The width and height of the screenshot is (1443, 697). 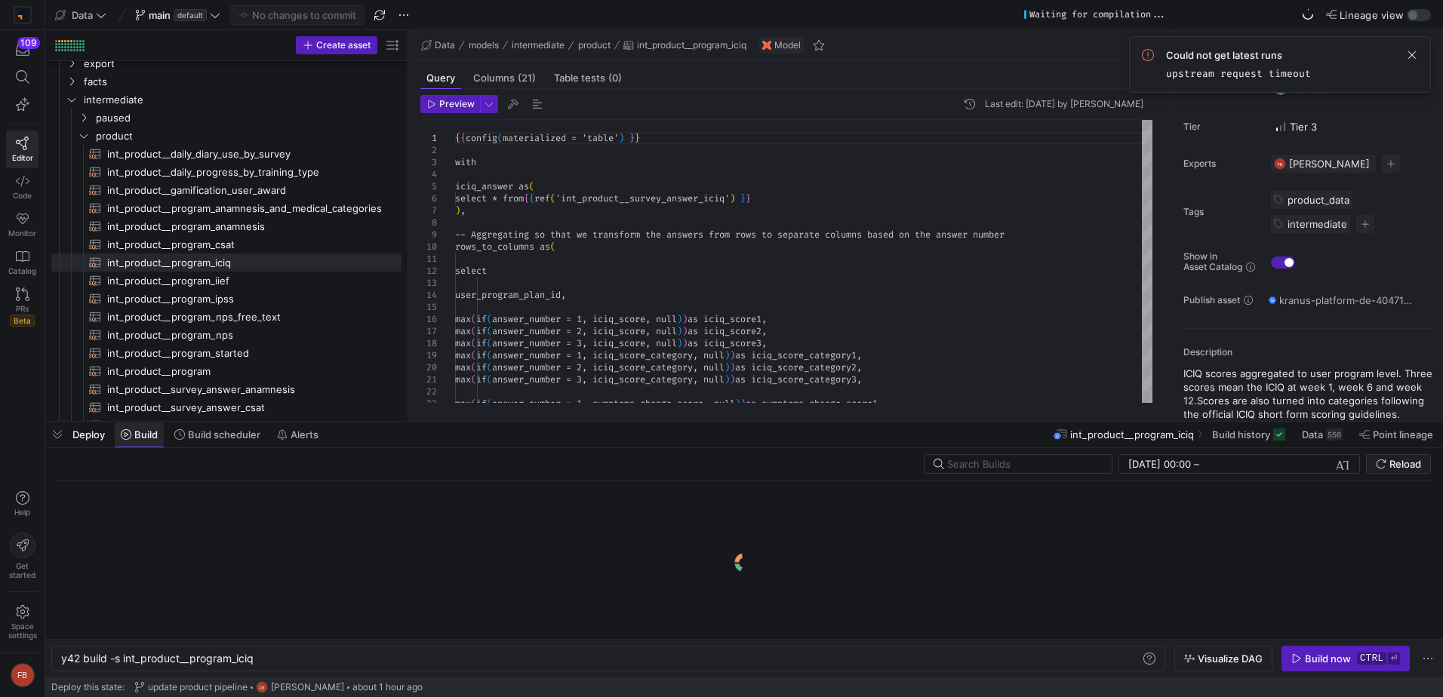 I want to click on div: 6, so click(x=429, y=198).